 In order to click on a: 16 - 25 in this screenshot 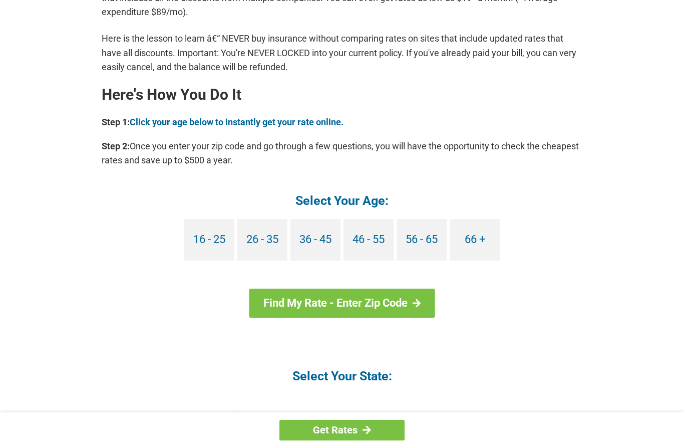, I will do `click(209, 239)`.